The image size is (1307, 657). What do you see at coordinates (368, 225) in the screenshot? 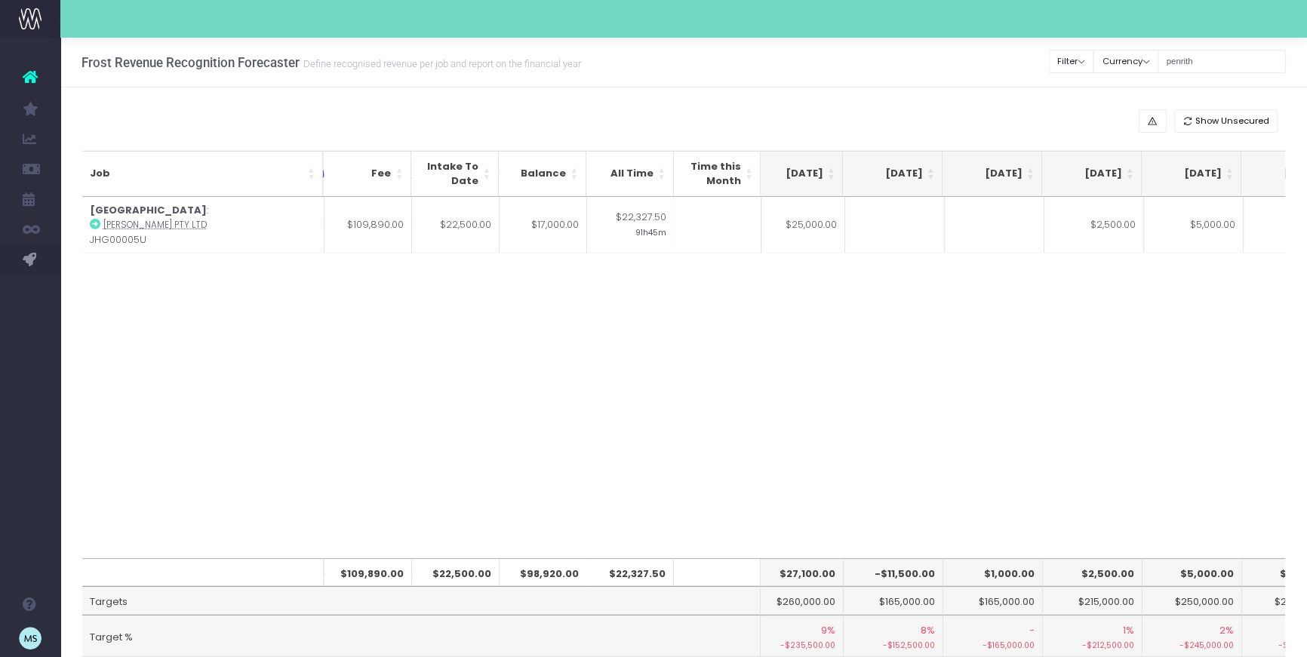
I see `td: $109,890.00` at bounding box center [368, 225].